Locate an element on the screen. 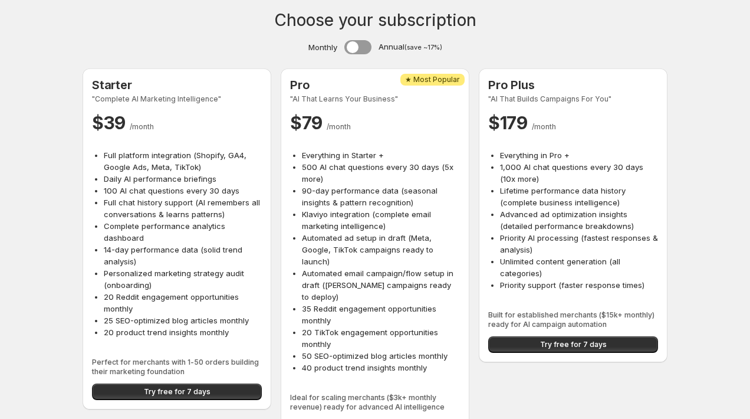 This screenshot has width=750, height=419. li: 50 SEO-optimized blog articles monthly is located at coordinates (381, 356).